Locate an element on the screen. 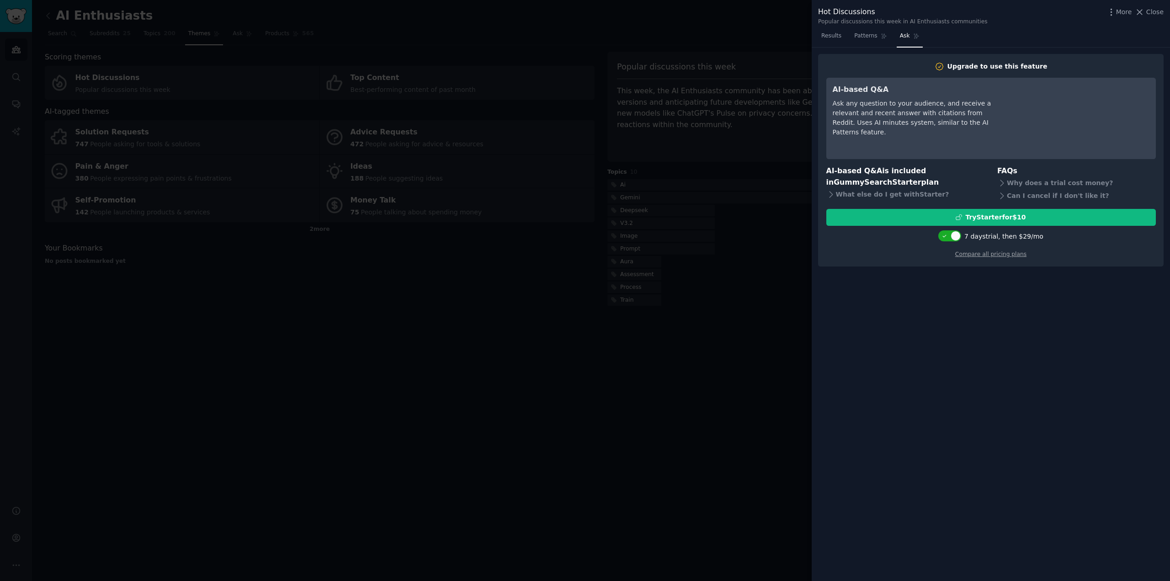 Image resolution: width=1170 pixels, height=581 pixels. span: GummySearch Starter is located at coordinates (877, 182).